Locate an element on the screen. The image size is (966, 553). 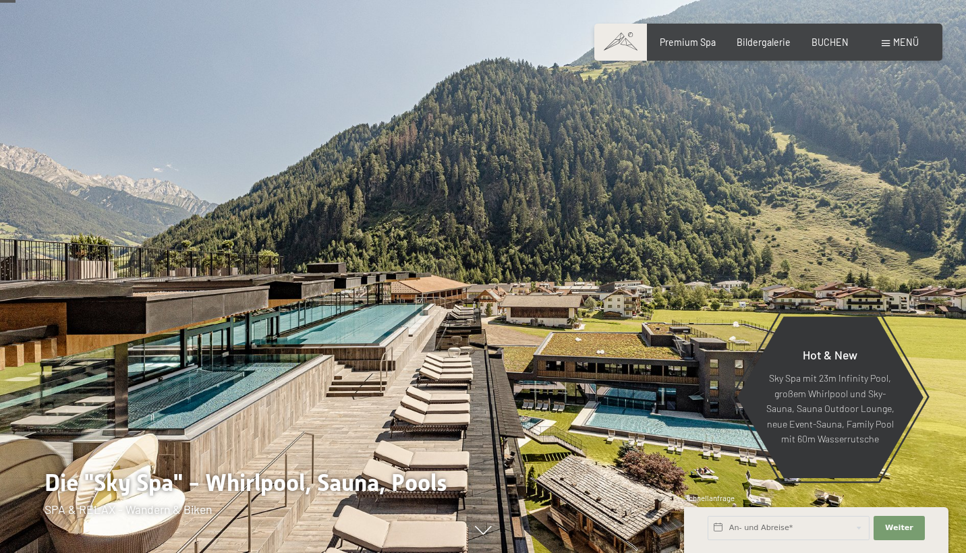
a: Premium Spa is located at coordinates (687, 42).